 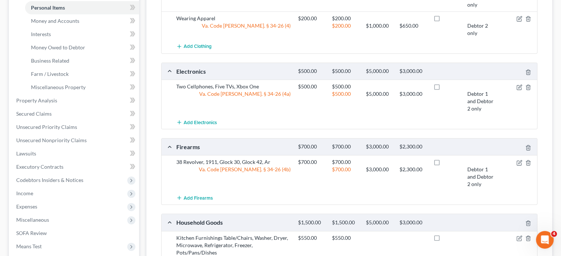 What do you see at coordinates (233, 222) in the screenshot?
I see `div: Household Goods` at bounding box center [233, 222].